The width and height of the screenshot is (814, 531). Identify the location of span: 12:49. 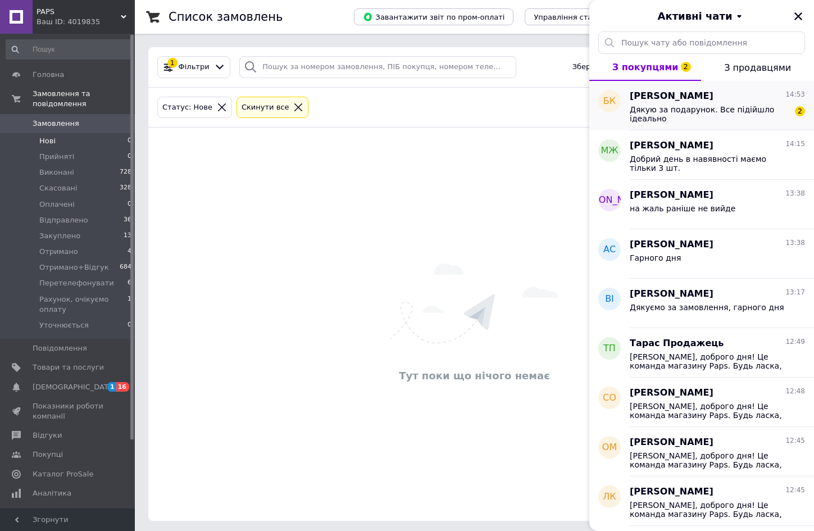
(795, 342).